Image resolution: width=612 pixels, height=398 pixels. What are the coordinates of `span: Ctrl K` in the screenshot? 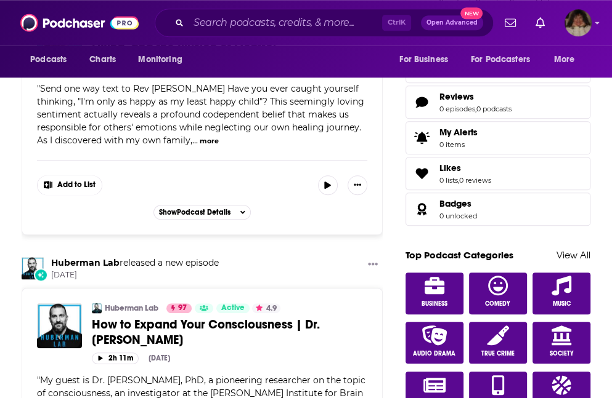 It's located at (396, 23).